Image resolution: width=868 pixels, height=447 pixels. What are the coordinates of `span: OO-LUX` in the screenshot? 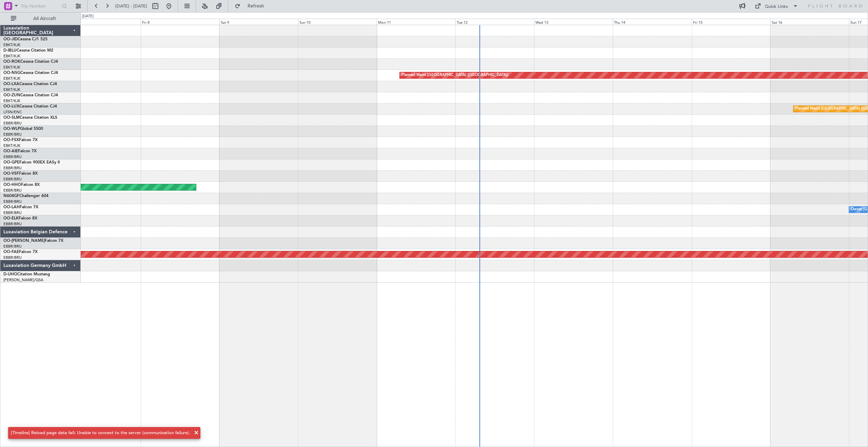 It's located at (11, 106).